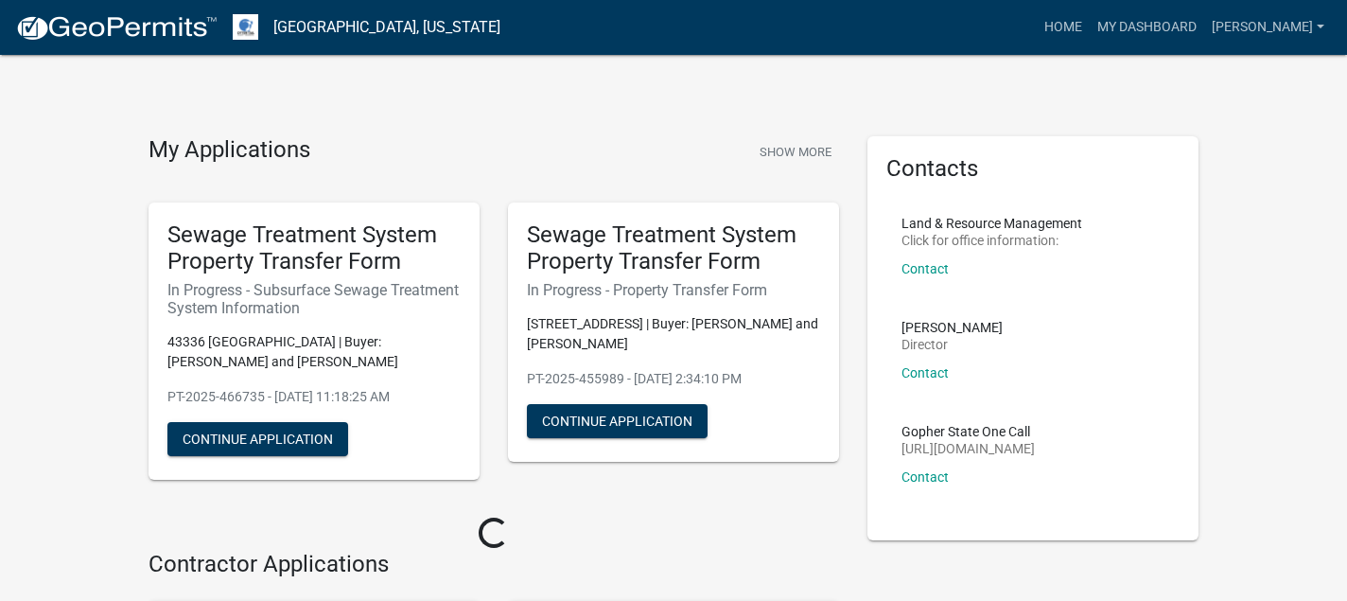 The width and height of the screenshot is (1347, 601). Describe the element at coordinates (673, 289) in the screenshot. I see `h6: In Progress - Property Transfer Form` at that location.